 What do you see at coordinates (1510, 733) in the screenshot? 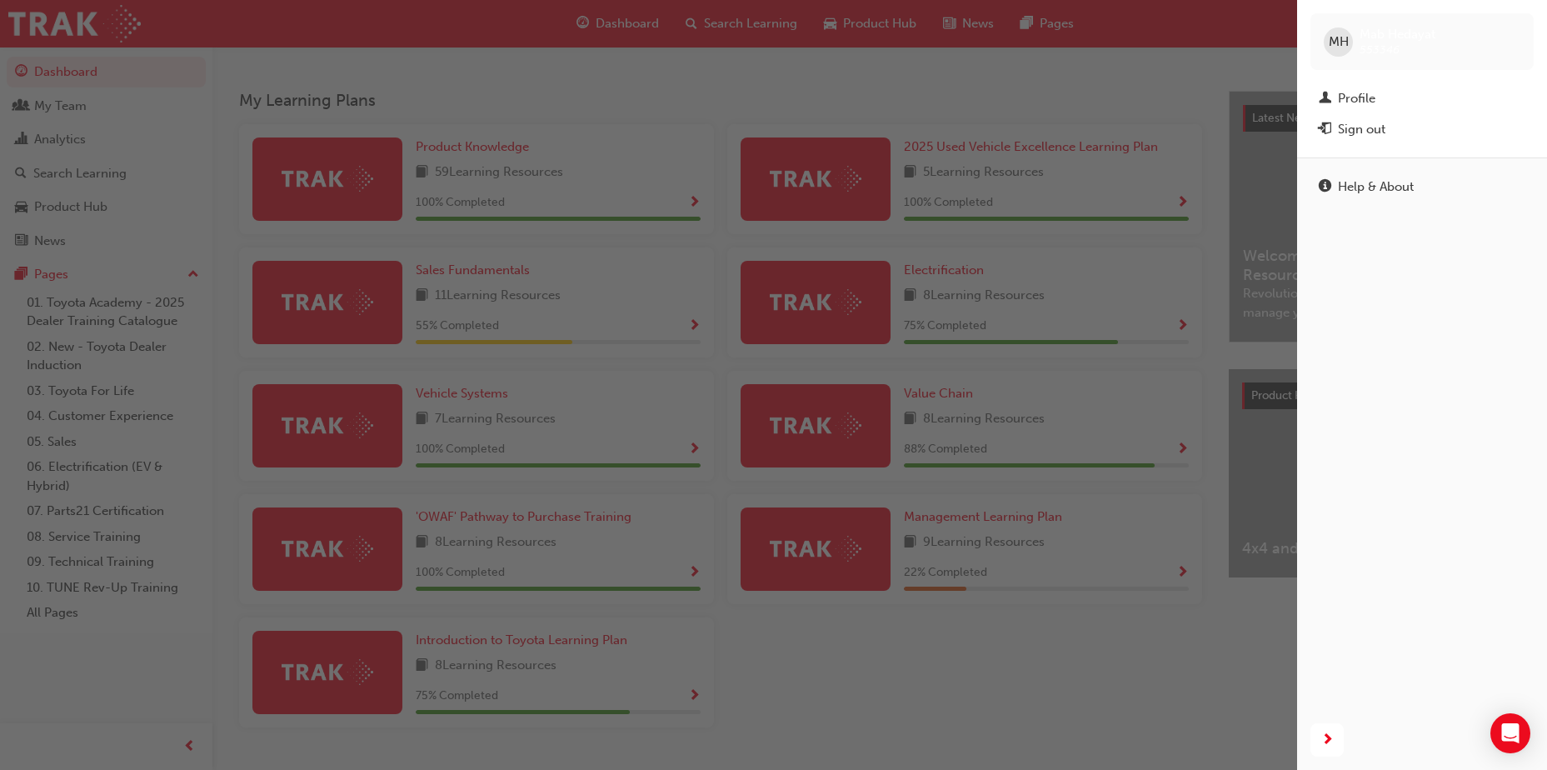
I see `div: Open Intercom Messenger` at bounding box center [1510, 733].